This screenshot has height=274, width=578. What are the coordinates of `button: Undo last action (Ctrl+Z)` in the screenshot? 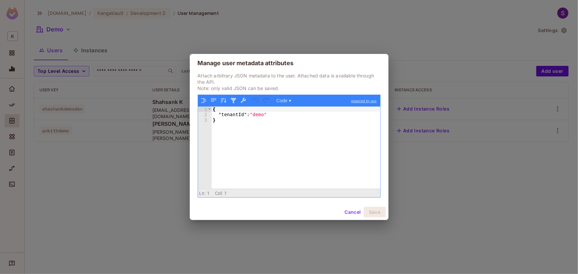 It's located at (256, 101).